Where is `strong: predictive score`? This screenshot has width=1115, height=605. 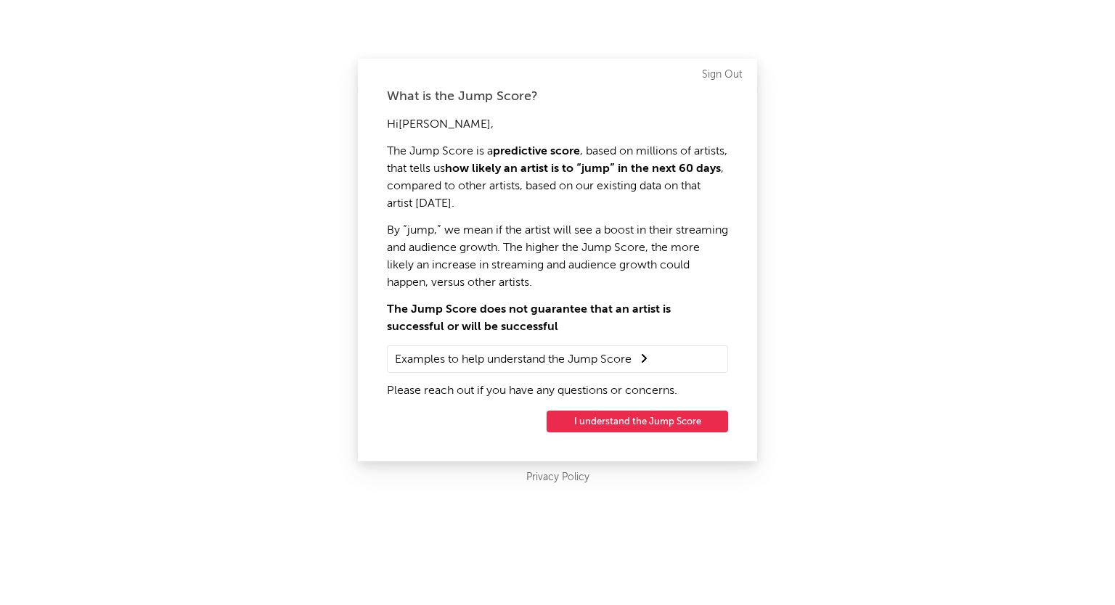 strong: predictive score is located at coordinates (536, 152).